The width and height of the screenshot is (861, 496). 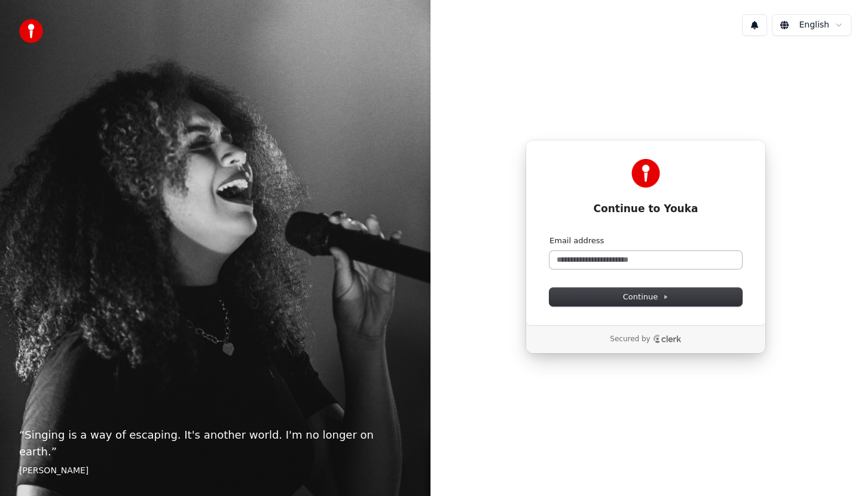 What do you see at coordinates (215, 444) in the screenshot?
I see `p: “ Singing is a way of escaping. It's another world. I'm no longer on earth. ”` at bounding box center [215, 444].